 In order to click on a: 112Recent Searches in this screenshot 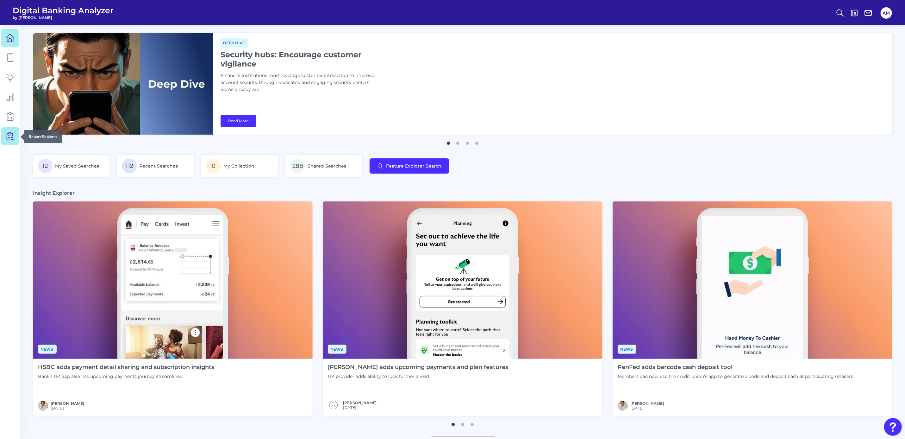, I will do `click(155, 166)`.